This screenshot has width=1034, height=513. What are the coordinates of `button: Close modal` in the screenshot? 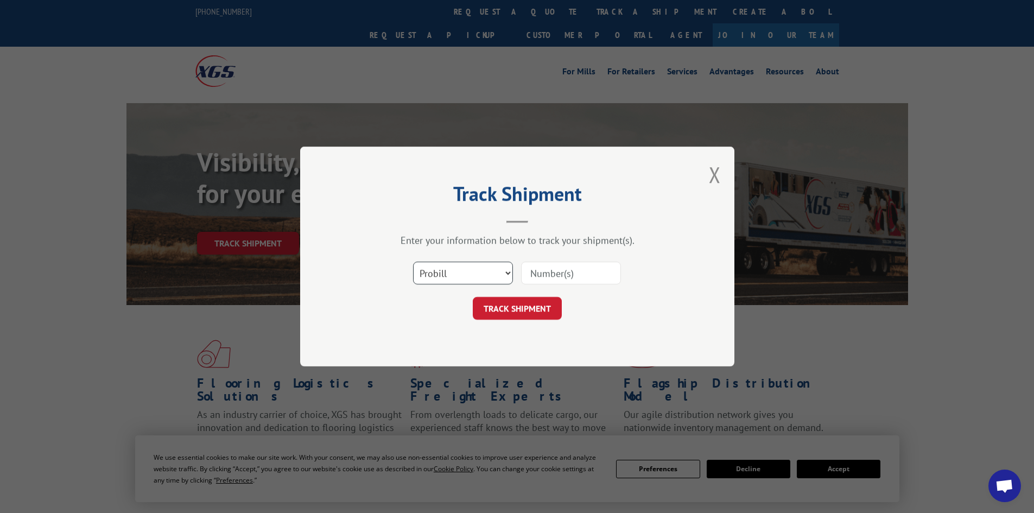 It's located at (715, 174).